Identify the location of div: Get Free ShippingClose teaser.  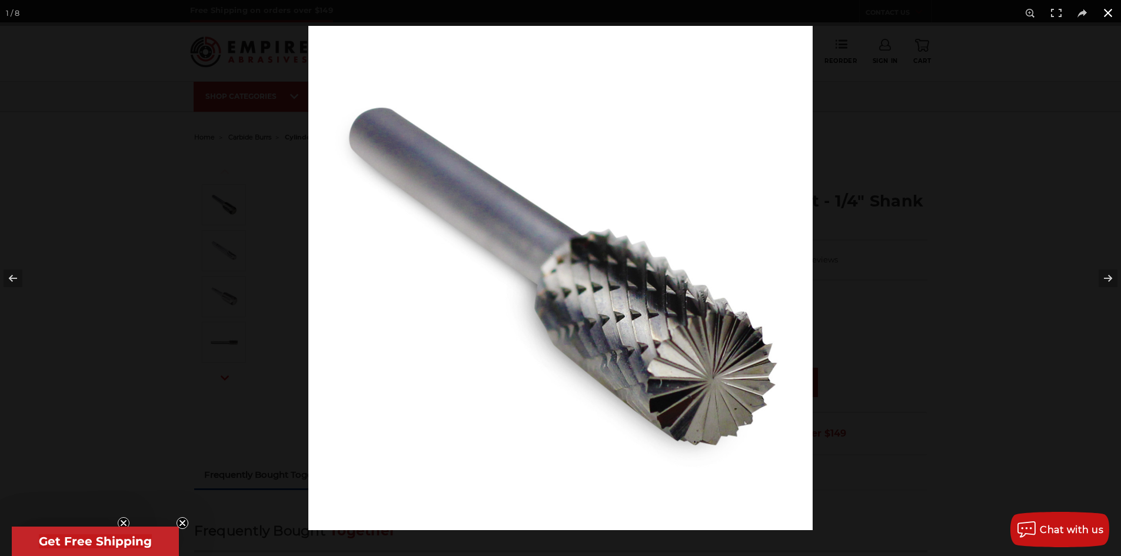
(95, 541).